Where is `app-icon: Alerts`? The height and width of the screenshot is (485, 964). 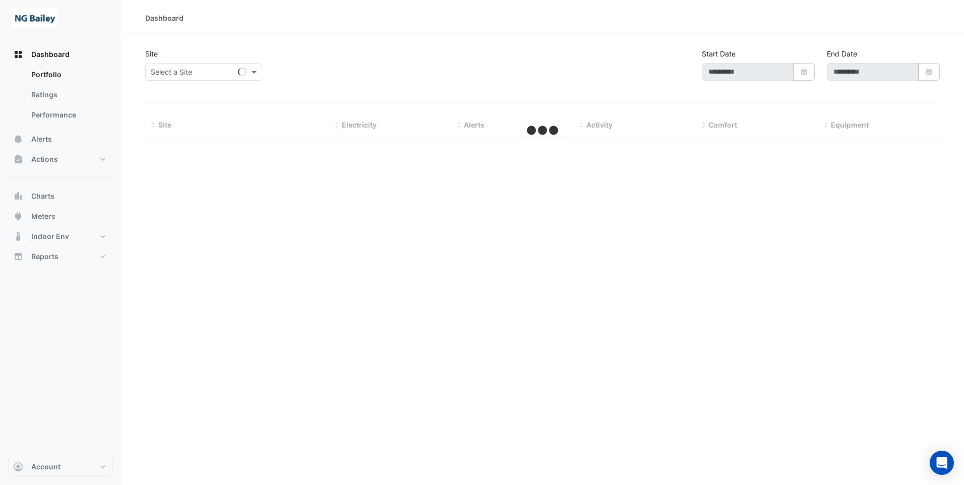
app-icon: Alerts is located at coordinates (18, 139).